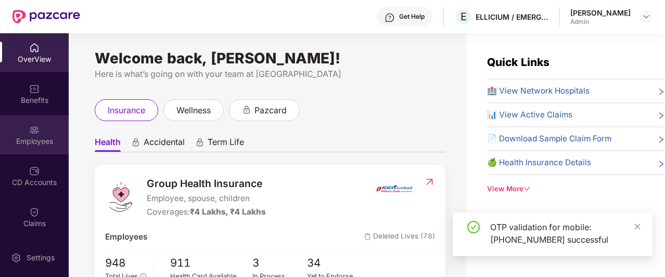 The height and width of the screenshot is (277, 665). Describe the element at coordinates (34, 89) in the screenshot. I see `img: svg+xml;base64,PHN2ZyBpZD0iQmVuZWZpdHMiIHhtbG5zPSJodHRwOi8vd3d3LnczLm9yZy8yMDAwL3N2ZyIgd2lkdGg9Ij...` at that location.